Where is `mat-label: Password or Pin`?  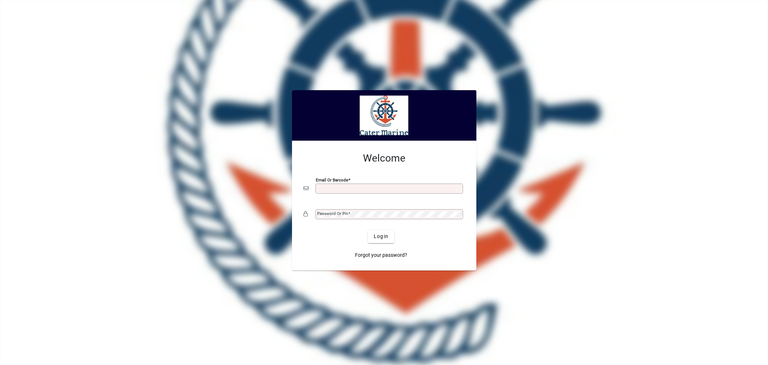 mat-label: Password or Pin is located at coordinates (333, 213).